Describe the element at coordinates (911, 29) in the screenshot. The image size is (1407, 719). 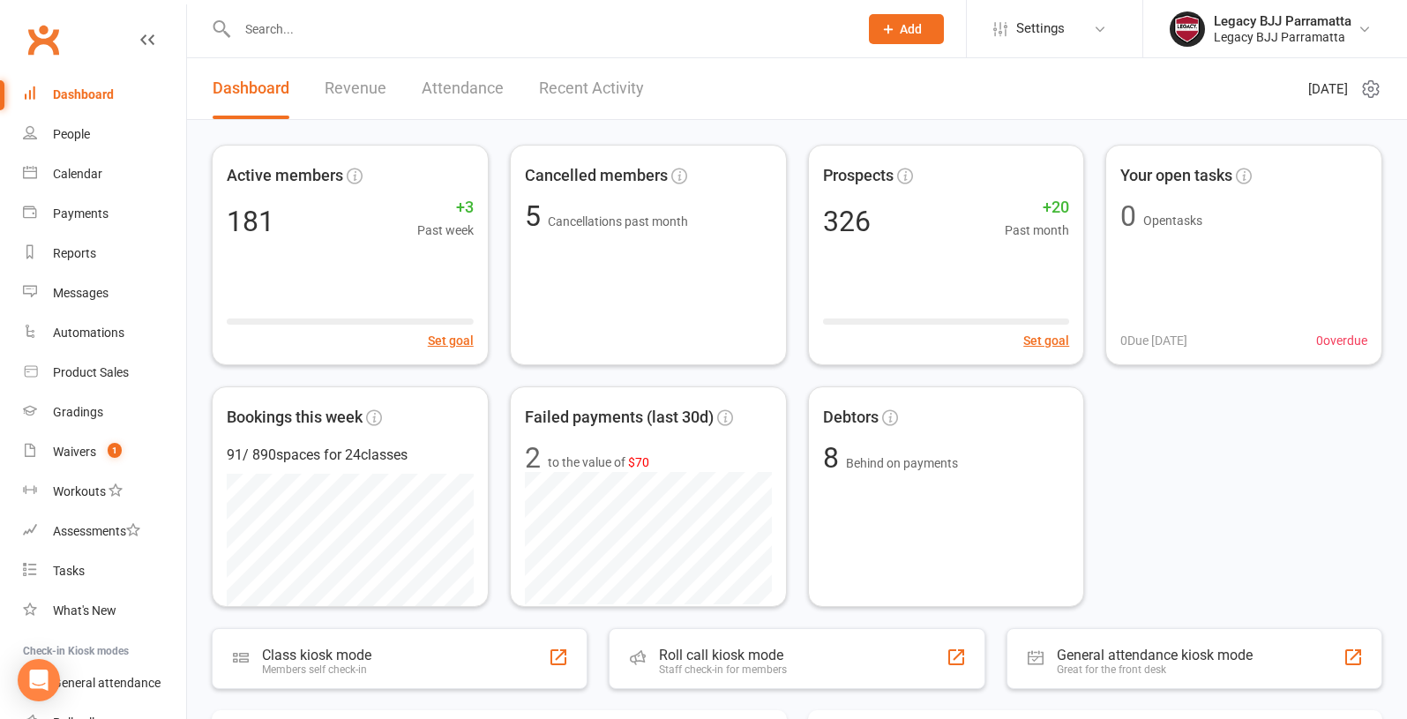
I see `span: Add` at that location.